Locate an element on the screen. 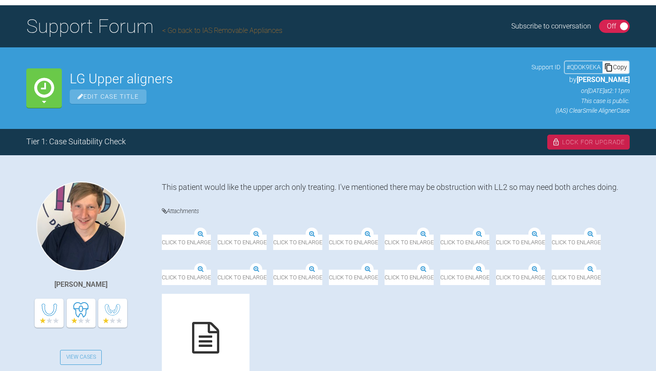  div: Subscribe to conversation is located at coordinates (551, 26).